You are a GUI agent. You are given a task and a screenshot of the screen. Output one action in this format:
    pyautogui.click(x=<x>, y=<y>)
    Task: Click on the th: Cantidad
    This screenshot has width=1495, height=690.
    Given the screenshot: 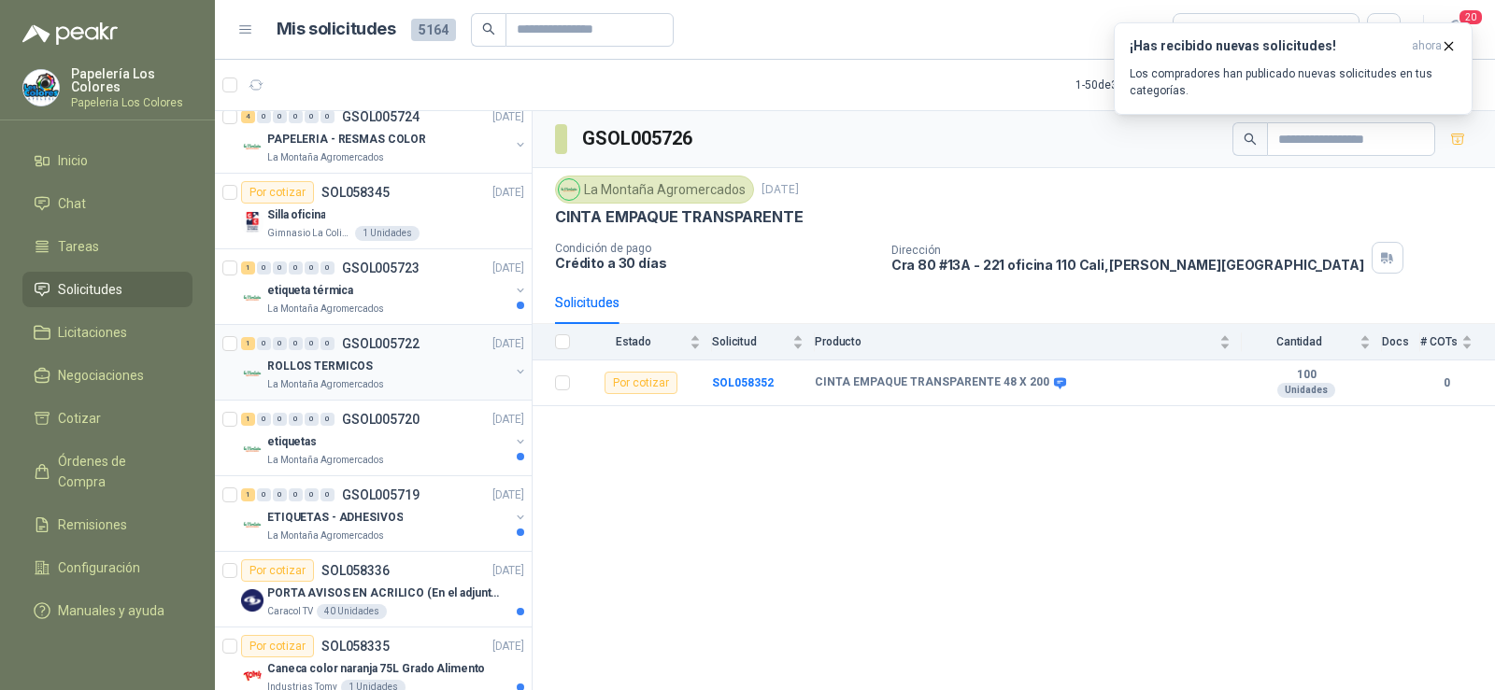 What is the action you would take?
    pyautogui.click(x=1312, y=342)
    